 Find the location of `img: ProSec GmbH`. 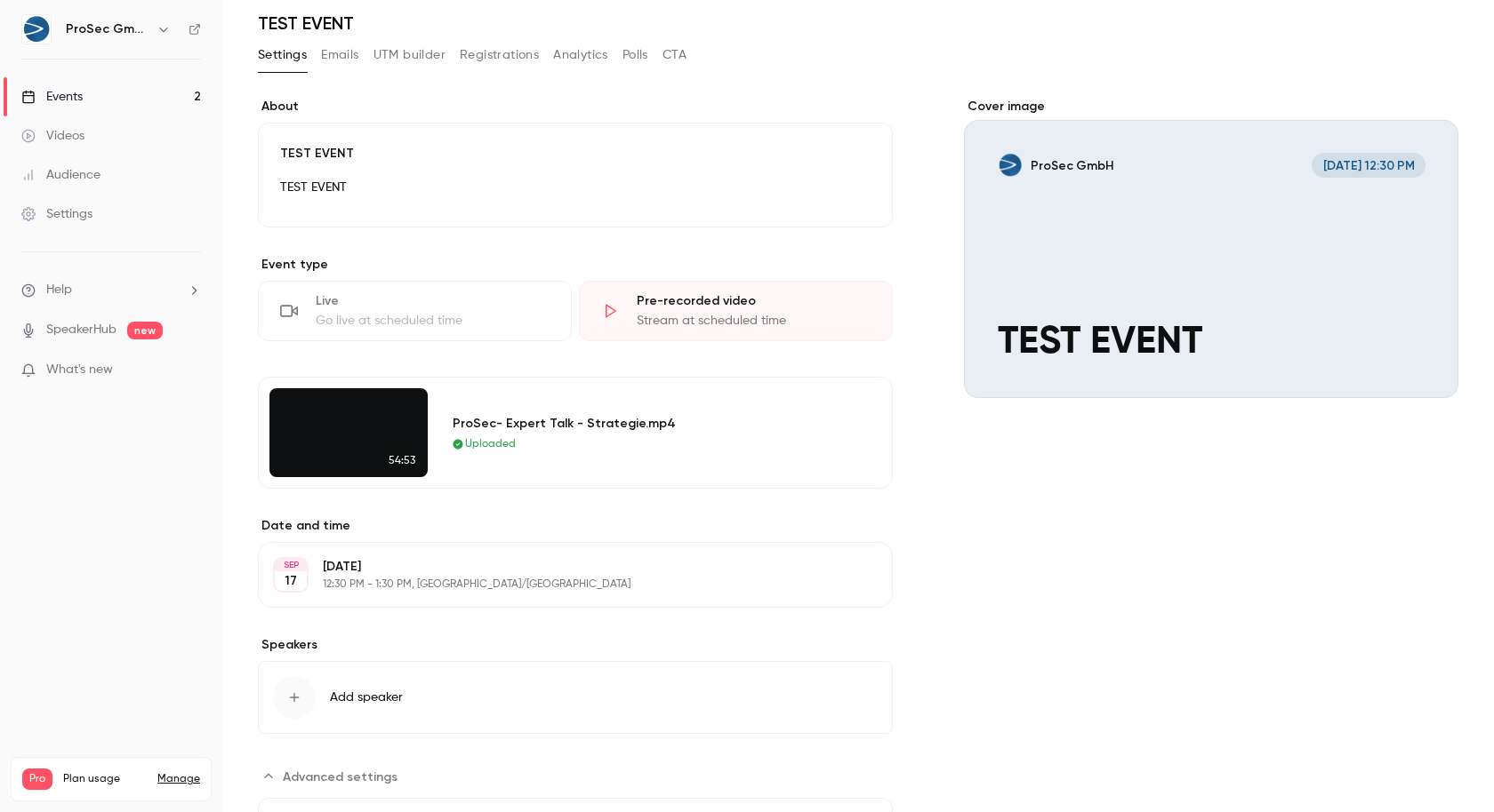

img: ProSec GmbH is located at coordinates (37, 30).